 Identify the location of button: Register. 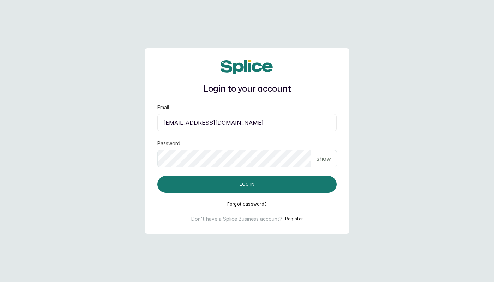
(294, 219).